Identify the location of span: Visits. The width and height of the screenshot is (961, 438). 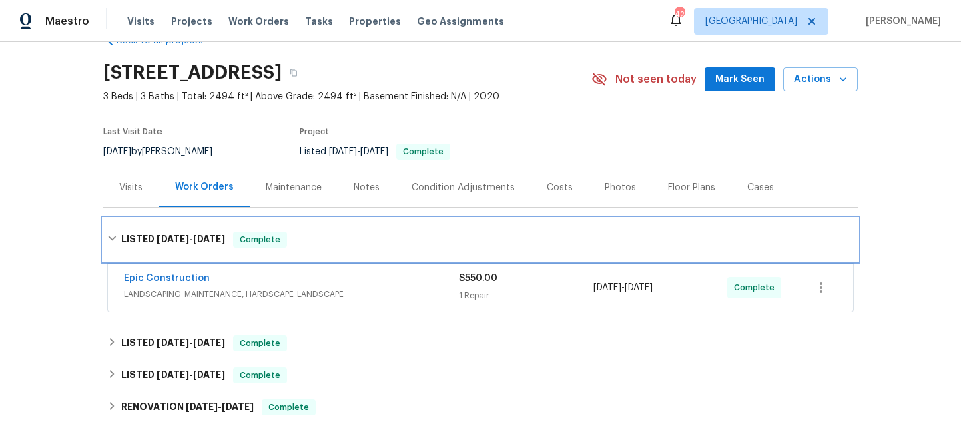
(141, 21).